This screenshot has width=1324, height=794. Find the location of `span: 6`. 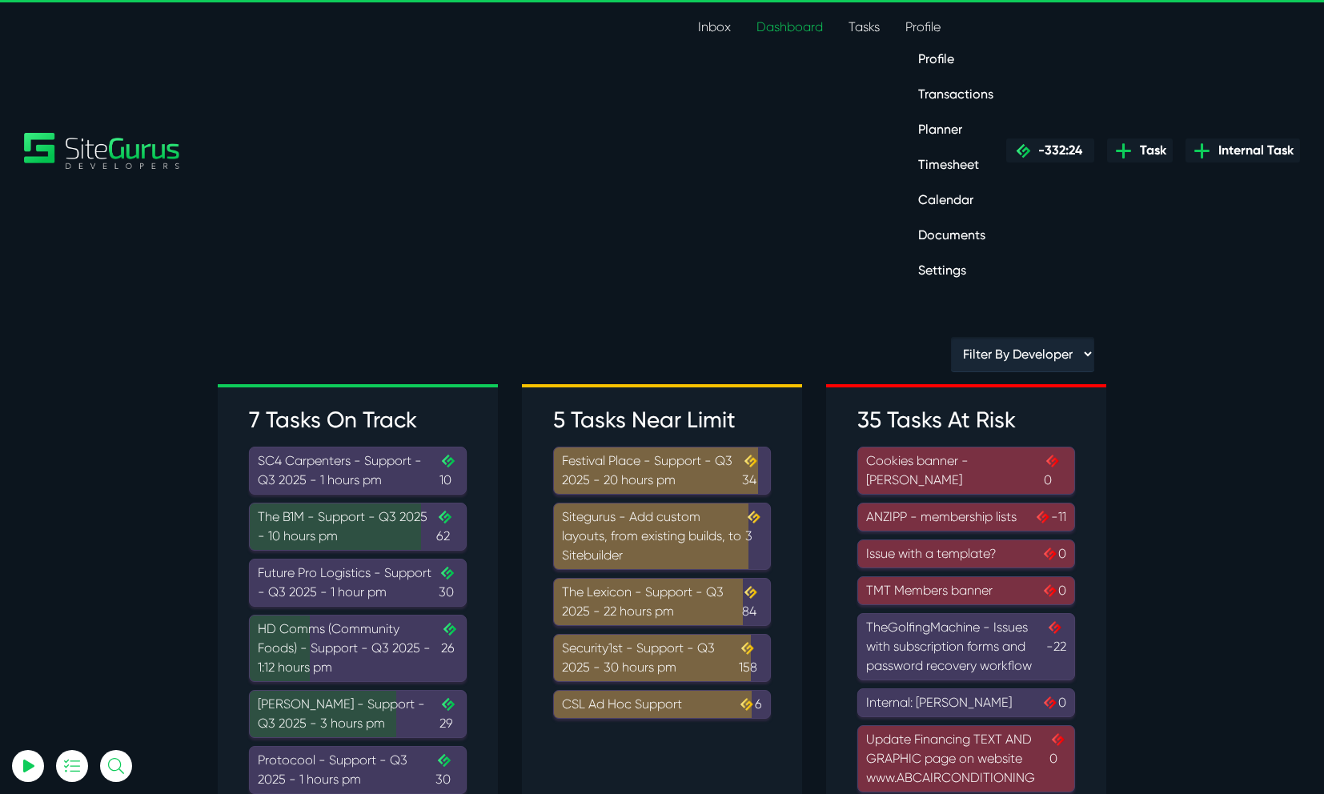

span: 6 is located at coordinates (750, 704).